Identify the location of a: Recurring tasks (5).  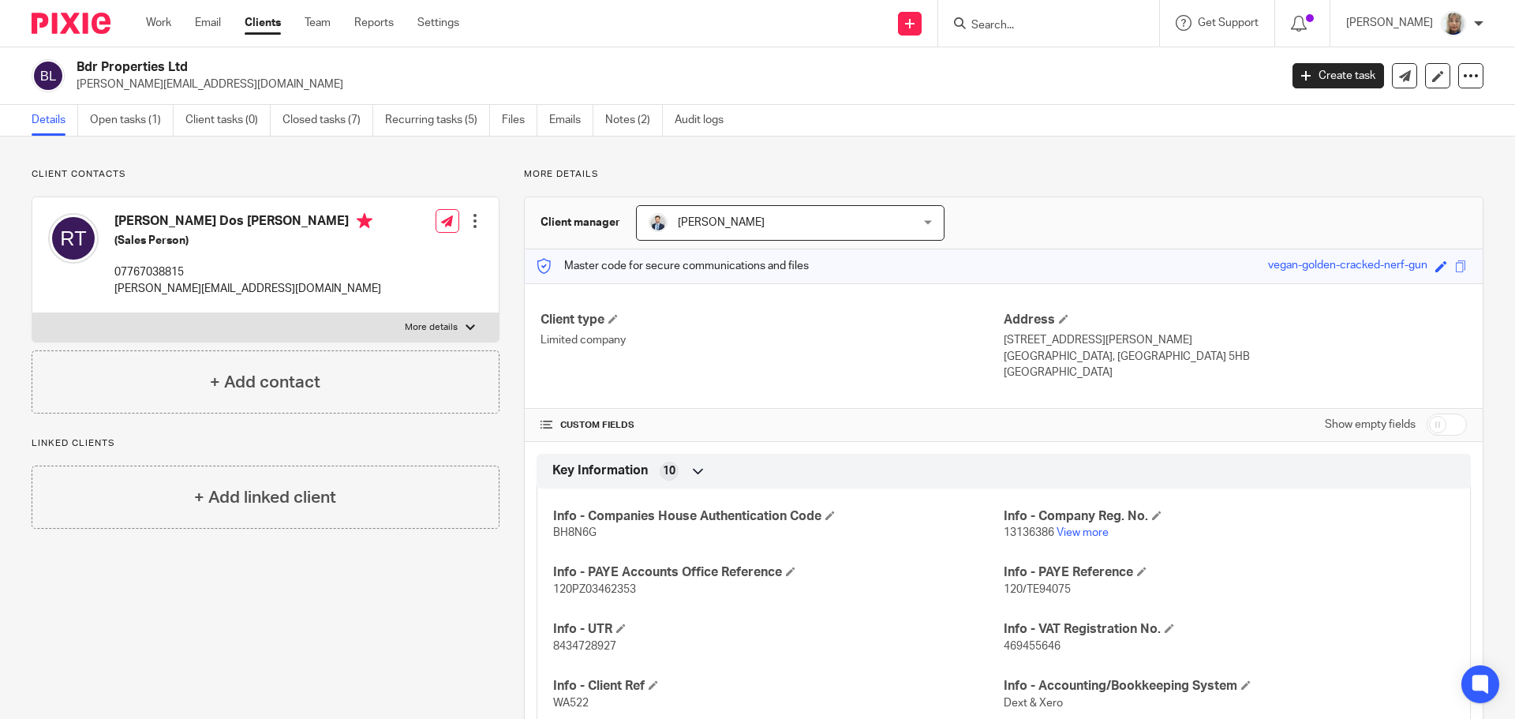
(437, 120).